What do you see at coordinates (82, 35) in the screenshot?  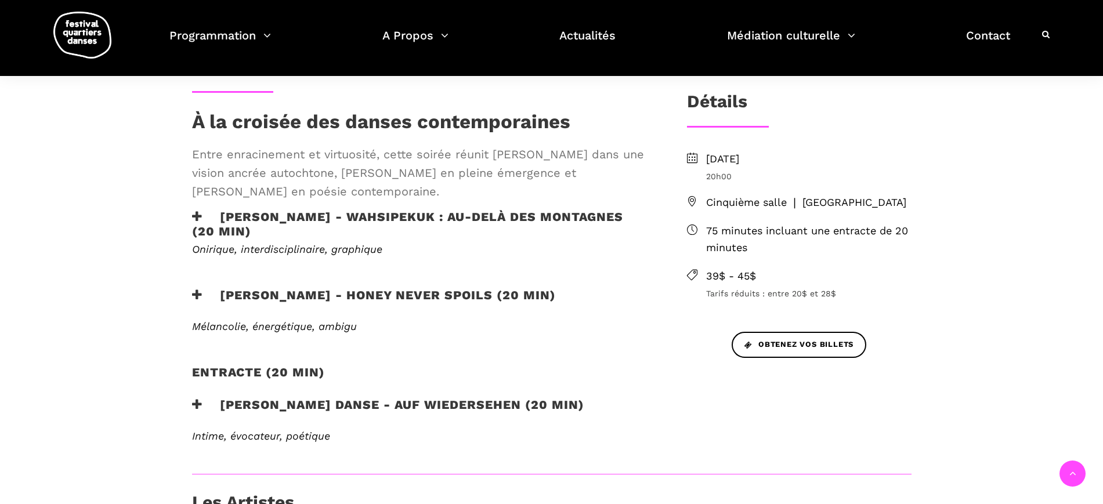 I see `img: logo-fqd-med` at bounding box center [82, 35].